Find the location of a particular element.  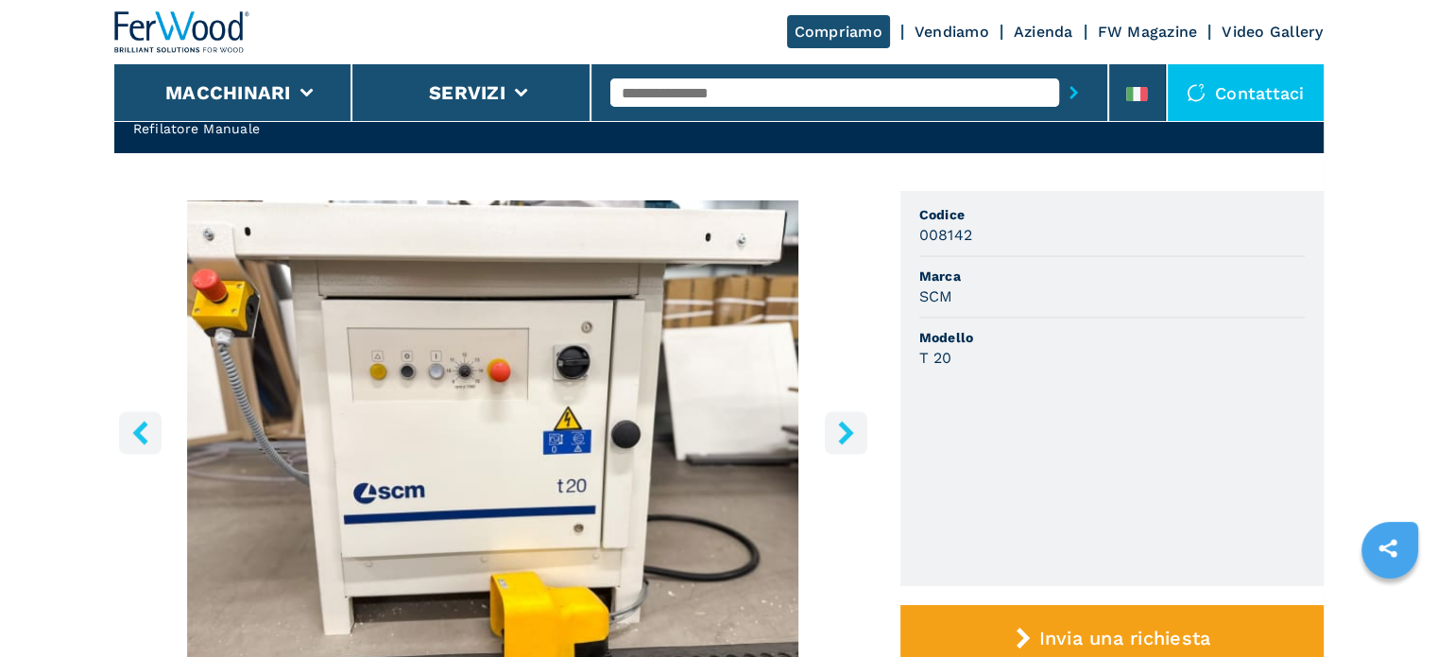

span: Modello is located at coordinates (1112, 337).